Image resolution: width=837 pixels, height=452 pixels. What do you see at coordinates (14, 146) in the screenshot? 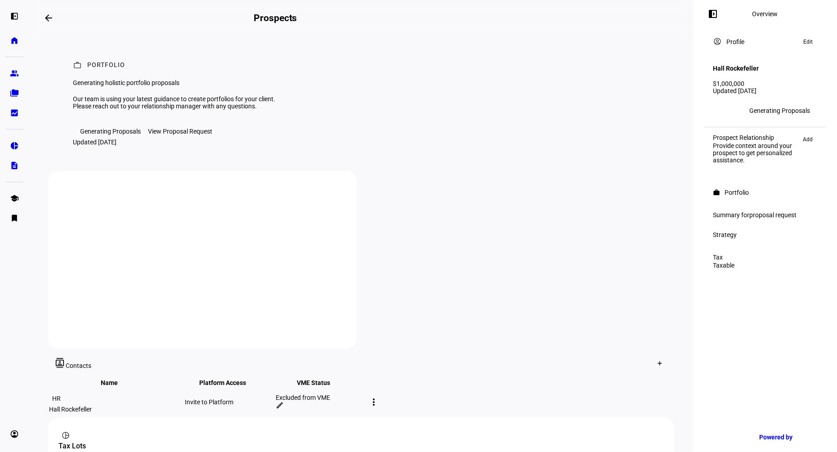
I see `a: pie_chart` at bounding box center [14, 146].